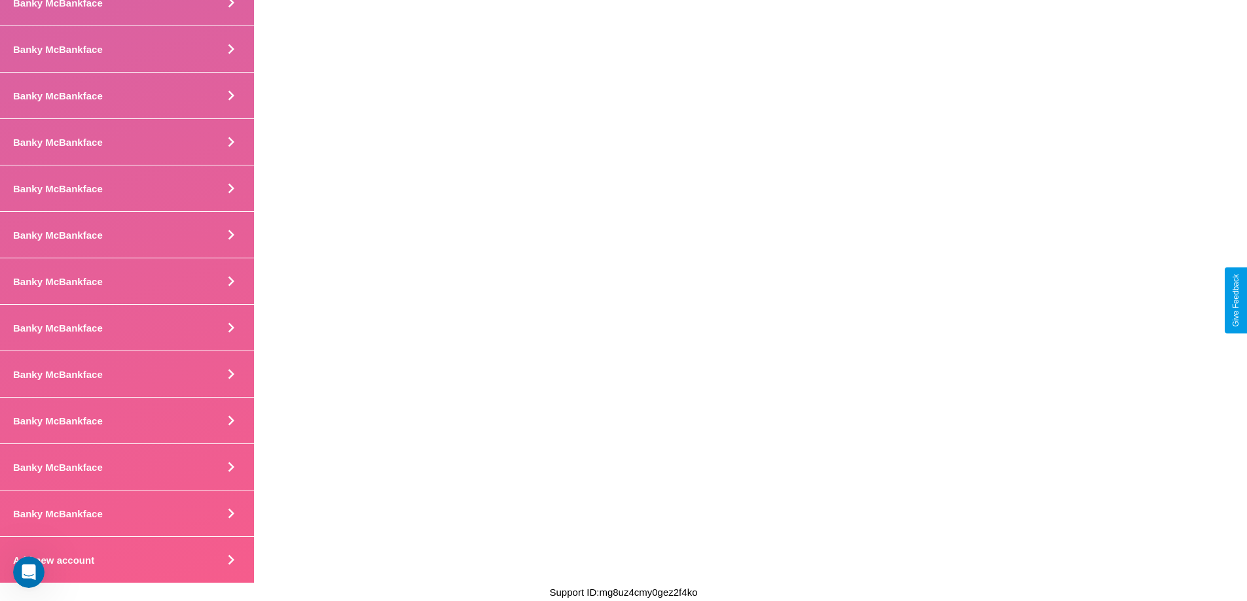 This screenshot has height=601, width=1247. Describe the element at coordinates (54, 560) in the screenshot. I see `h4: Add new account` at that location.